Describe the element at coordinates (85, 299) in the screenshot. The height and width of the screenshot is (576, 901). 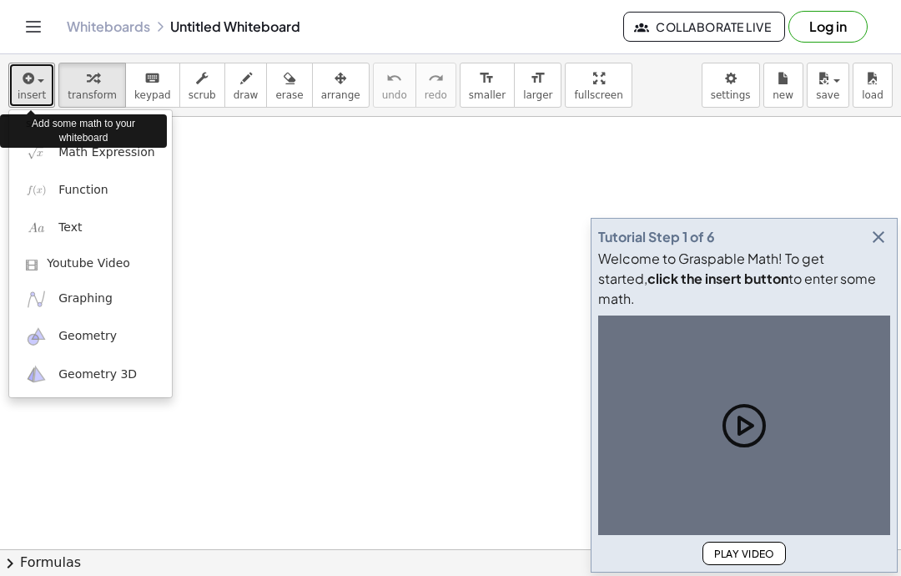
I see `span: Graphing` at that location.